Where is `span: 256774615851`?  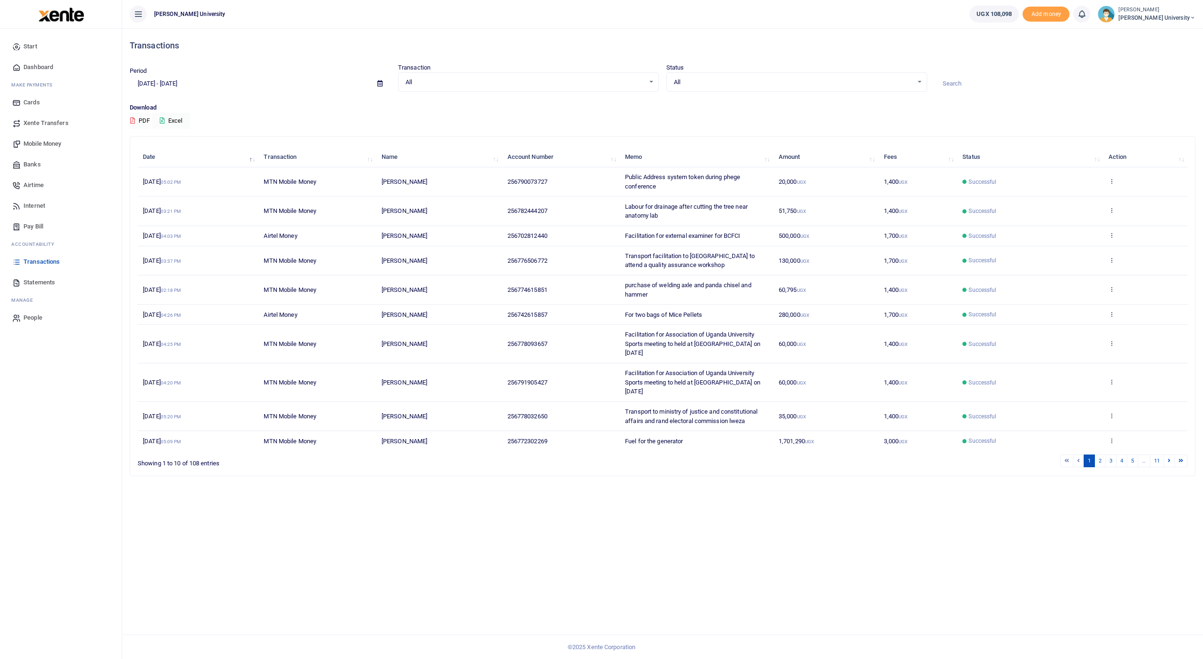
span: 256774615851 is located at coordinates (527, 290).